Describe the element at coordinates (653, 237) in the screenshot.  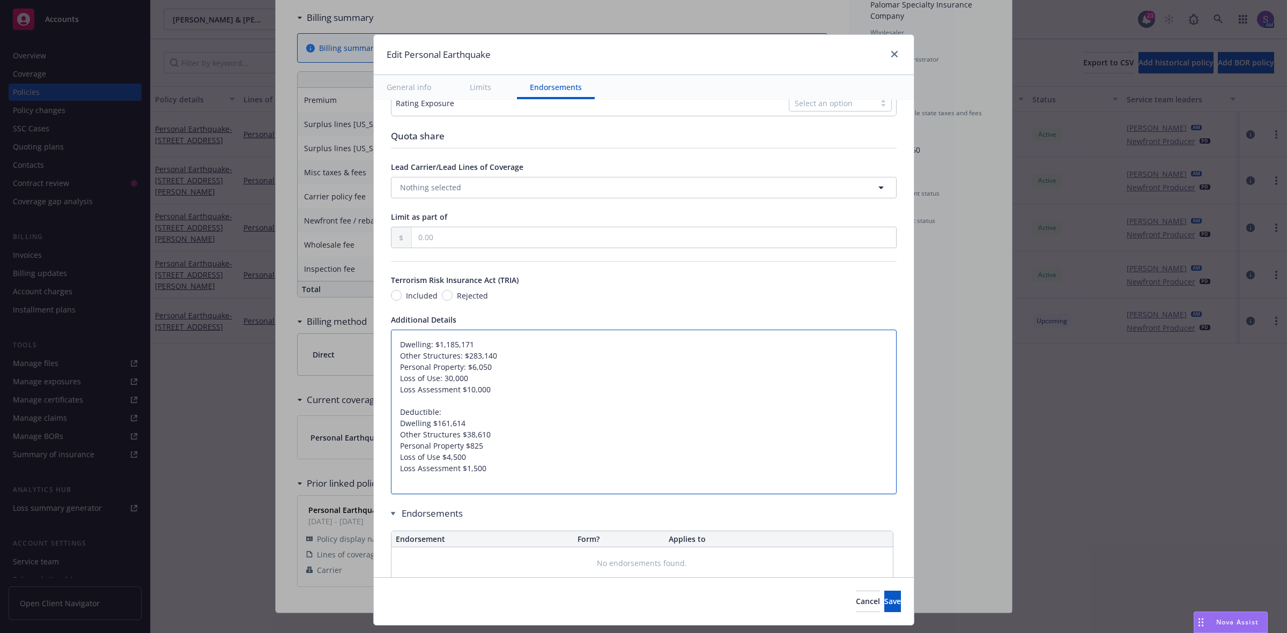
I see `input: 0.00` at that location.